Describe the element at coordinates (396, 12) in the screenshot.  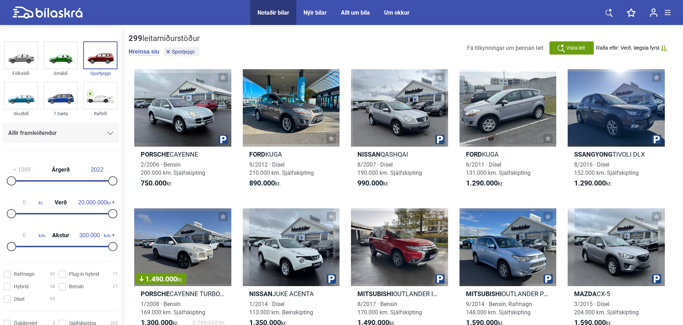
I see `div: Um okkur` at that location.